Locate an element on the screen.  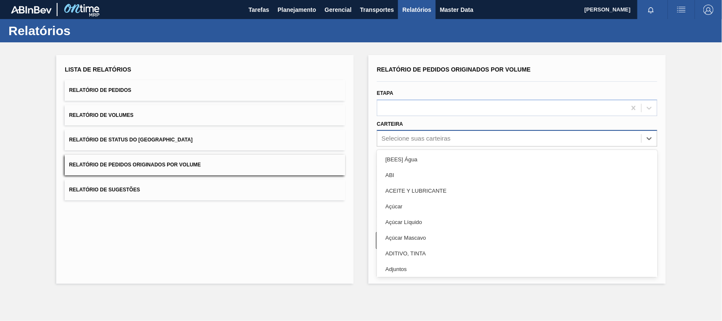
div: ACEITE Y LUBRICANTE is located at coordinates (517, 190).